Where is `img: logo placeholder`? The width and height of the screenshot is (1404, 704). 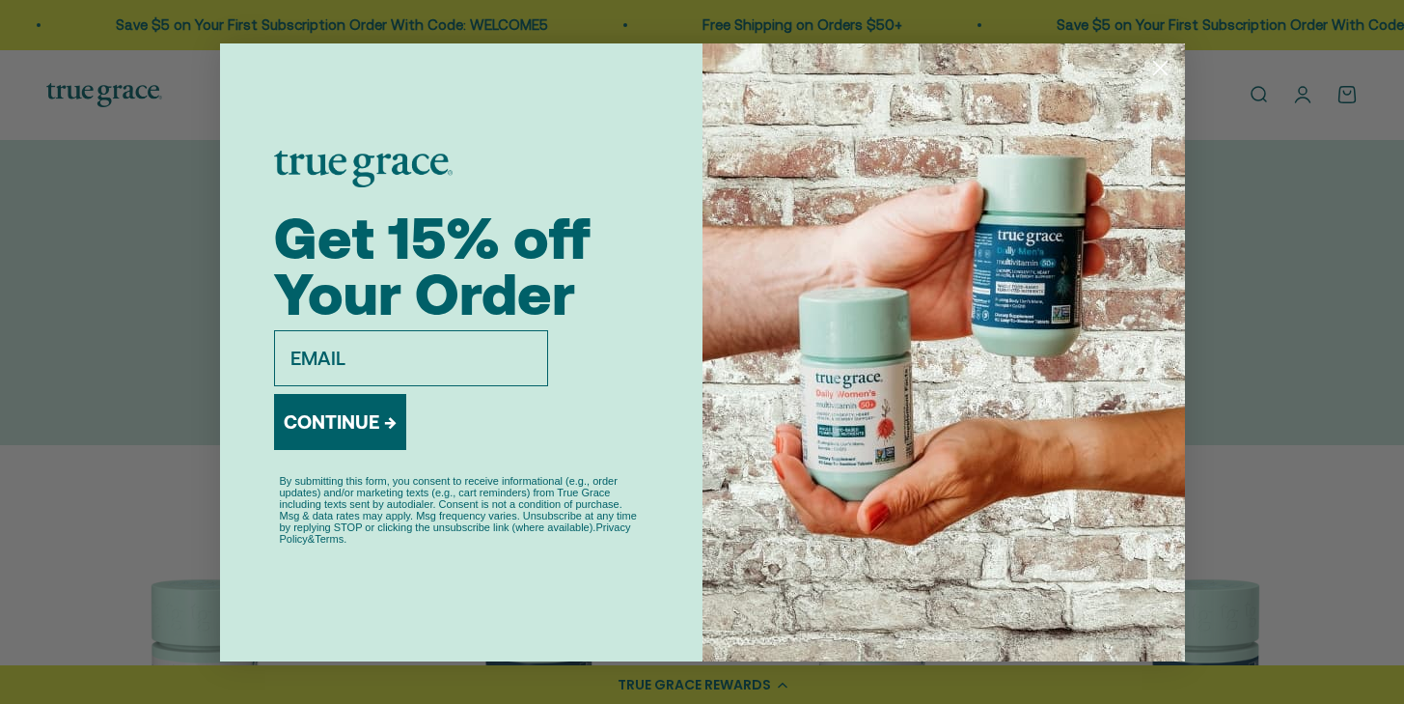 img: logo placeholder is located at coordinates (363, 169).